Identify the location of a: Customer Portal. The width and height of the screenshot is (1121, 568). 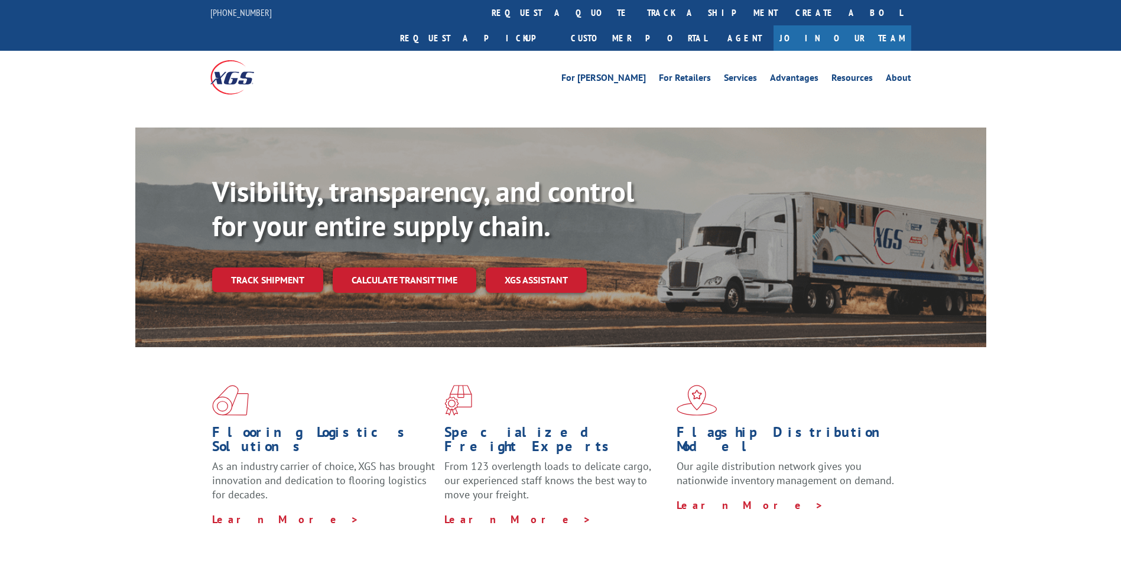
(639, 38).